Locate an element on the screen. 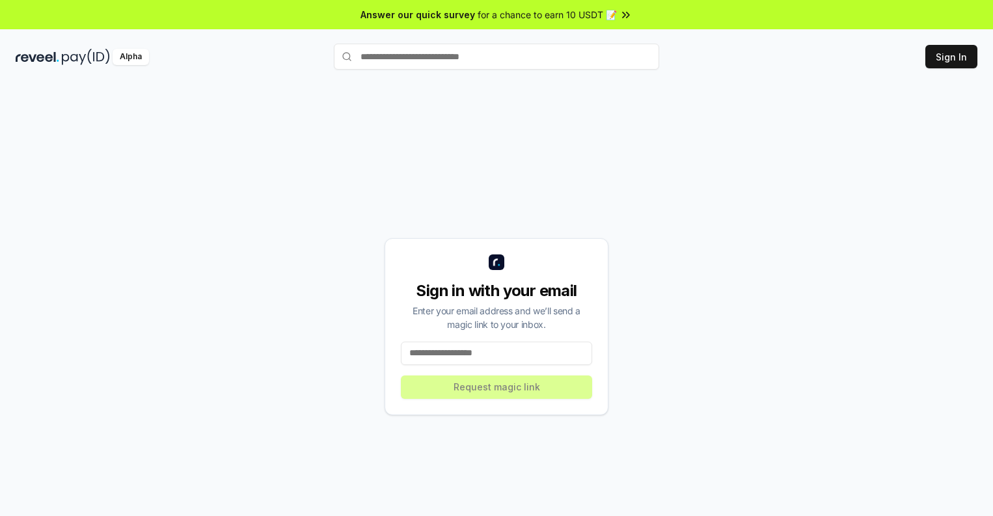 This screenshot has height=516, width=993. div: Alpha is located at coordinates (131, 57).